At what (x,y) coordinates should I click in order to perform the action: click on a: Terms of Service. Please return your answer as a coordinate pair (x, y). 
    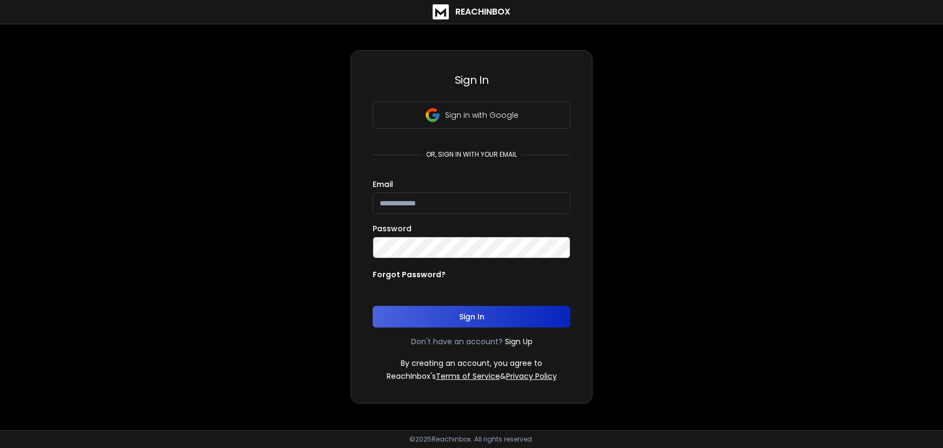
    Looking at the image, I should click on (467, 376).